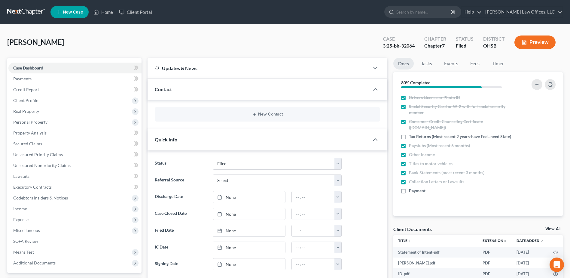 Image resolution: width=570 pixels, height=278 pixels. Describe the element at coordinates (75, 176) in the screenshot. I see `a: Lawsuits` at that location.